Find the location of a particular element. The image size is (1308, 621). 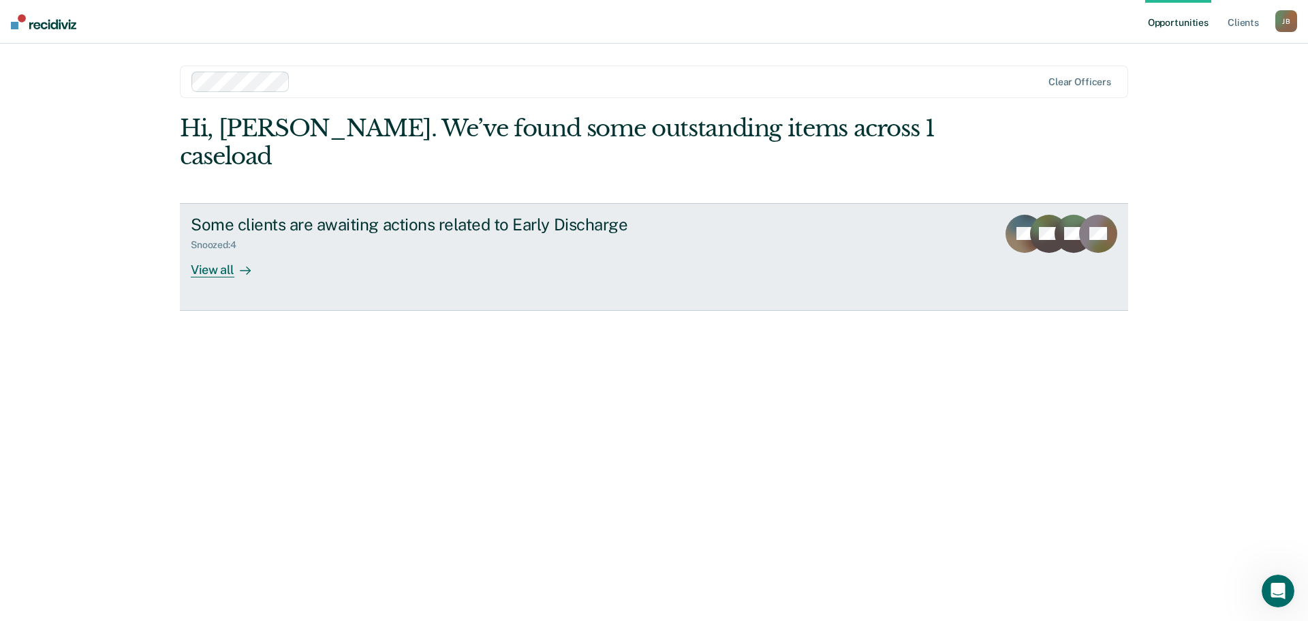

div: Snoozed : 4 is located at coordinates (219, 245).